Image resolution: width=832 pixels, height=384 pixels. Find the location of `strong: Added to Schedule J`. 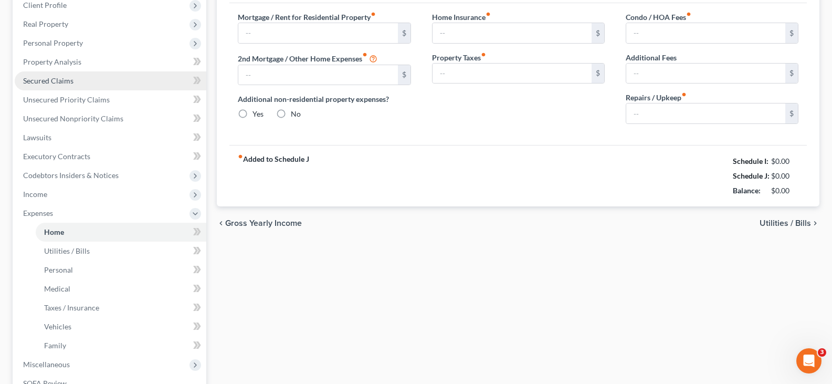

strong: Added to Schedule J is located at coordinates (274, 176).